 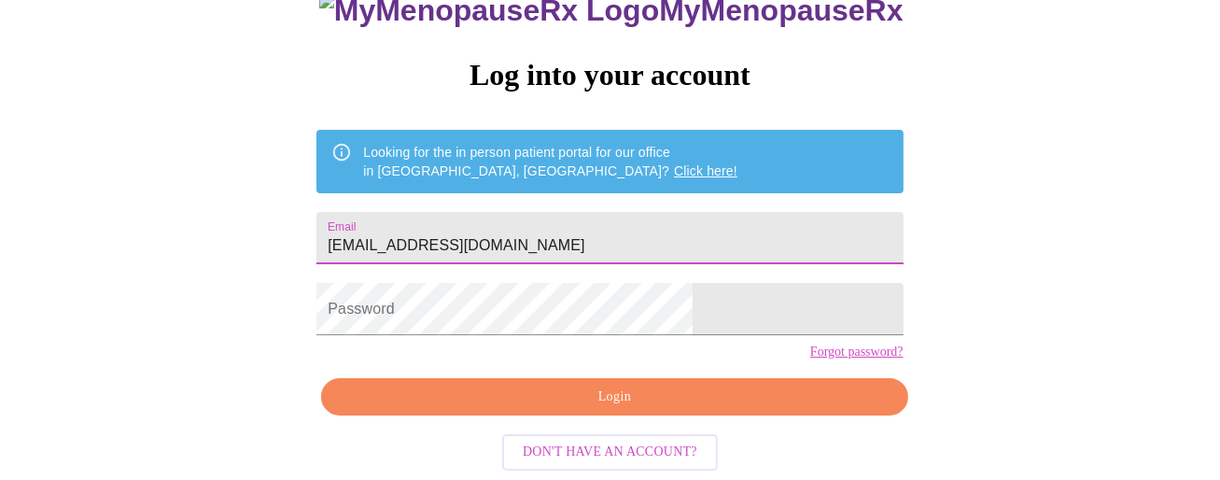 What do you see at coordinates (614, 397) in the screenshot?
I see `span: Login` at bounding box center [614, 397].